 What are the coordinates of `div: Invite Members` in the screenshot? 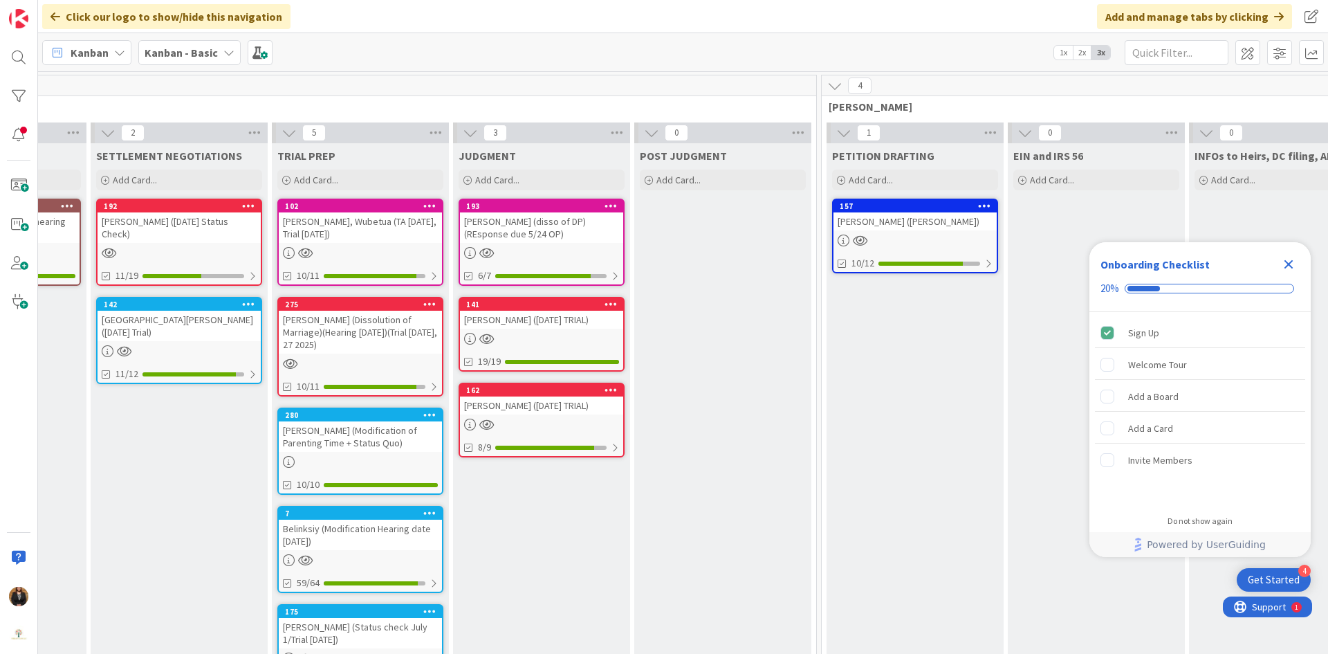 It's located at (1160, 460).